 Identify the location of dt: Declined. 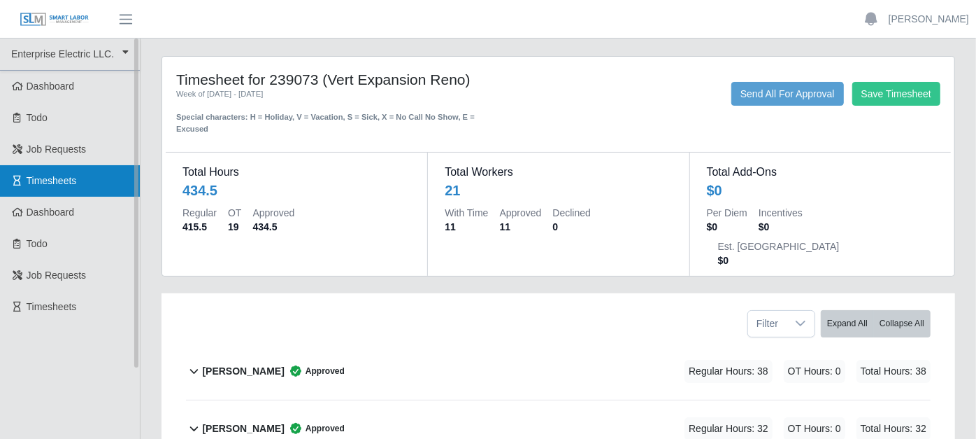
(572, 213).